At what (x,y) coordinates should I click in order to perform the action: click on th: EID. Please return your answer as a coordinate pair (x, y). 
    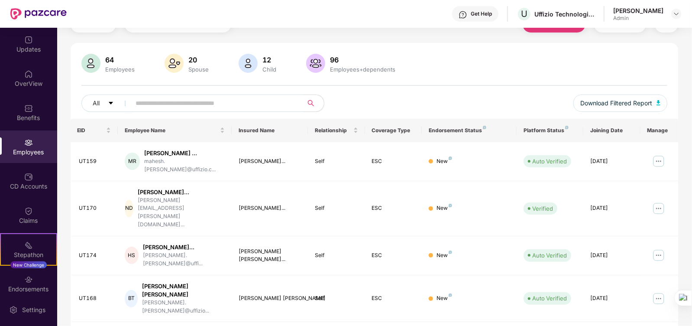
    Looking at the image, I should click on (94, 130).